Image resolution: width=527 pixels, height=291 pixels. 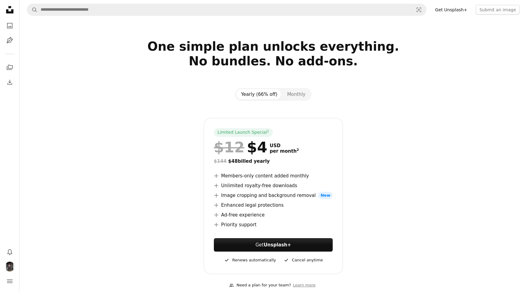 What do you see at coordinates (229, 147) in the screenshot?
I see `span: $12` at bounding box center [229, 147].